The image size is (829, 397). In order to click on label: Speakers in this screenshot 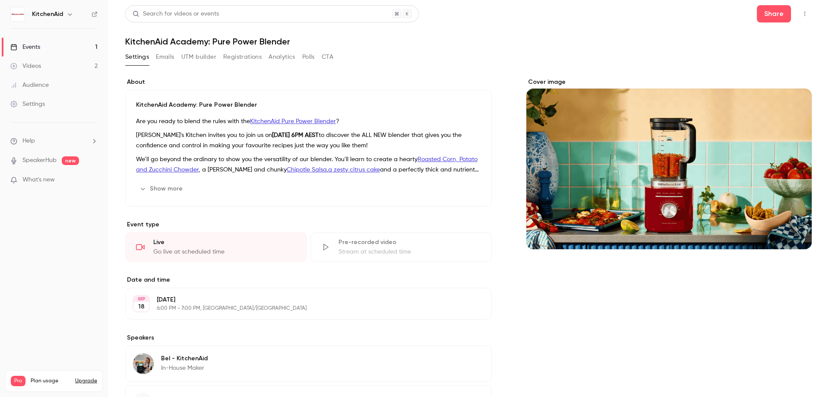, I will do `click(308, 338)`.